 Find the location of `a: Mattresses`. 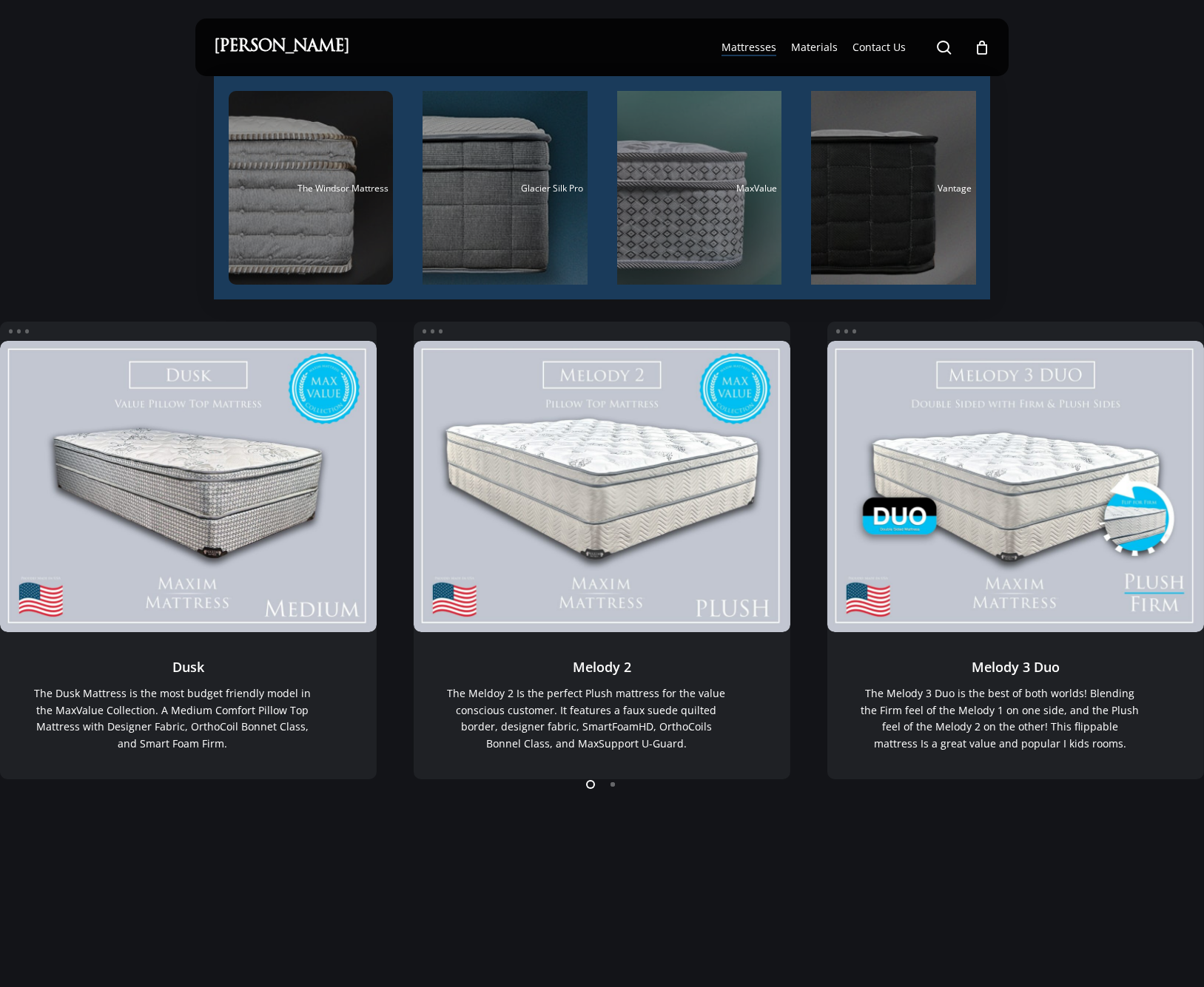

a: Mattresses is located at coordinates (749, 47).